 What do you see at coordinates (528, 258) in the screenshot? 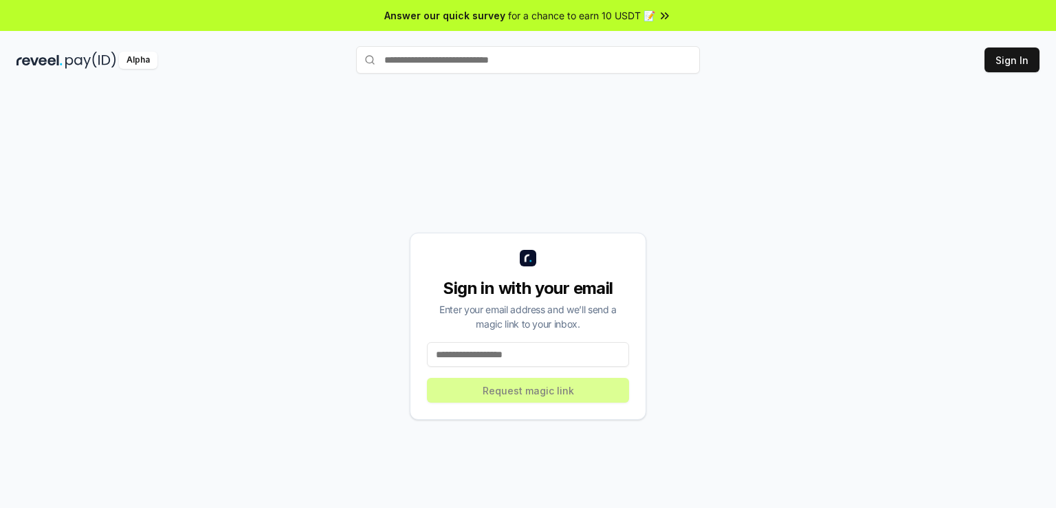
I see `img: logo_small` at bounding box center [528, 258].